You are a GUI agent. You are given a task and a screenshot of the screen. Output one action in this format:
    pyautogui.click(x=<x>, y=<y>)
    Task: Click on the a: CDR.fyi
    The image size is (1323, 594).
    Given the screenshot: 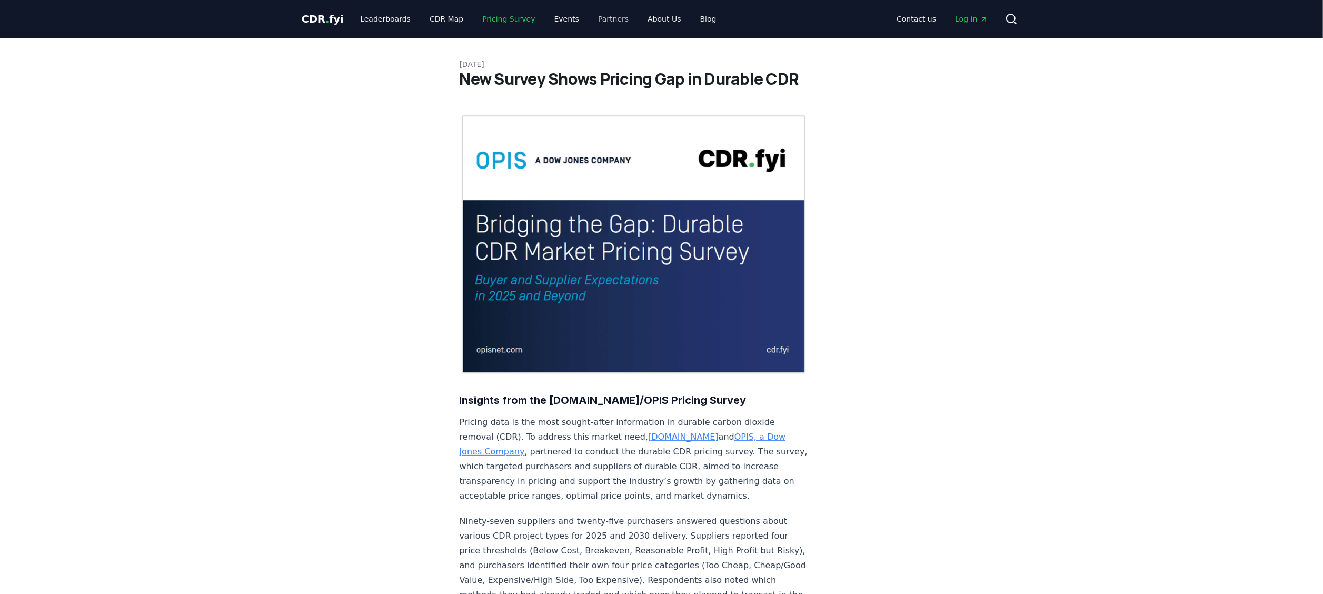 What is the action you would take?
    pyautogui.click(x=323, y=19)
    